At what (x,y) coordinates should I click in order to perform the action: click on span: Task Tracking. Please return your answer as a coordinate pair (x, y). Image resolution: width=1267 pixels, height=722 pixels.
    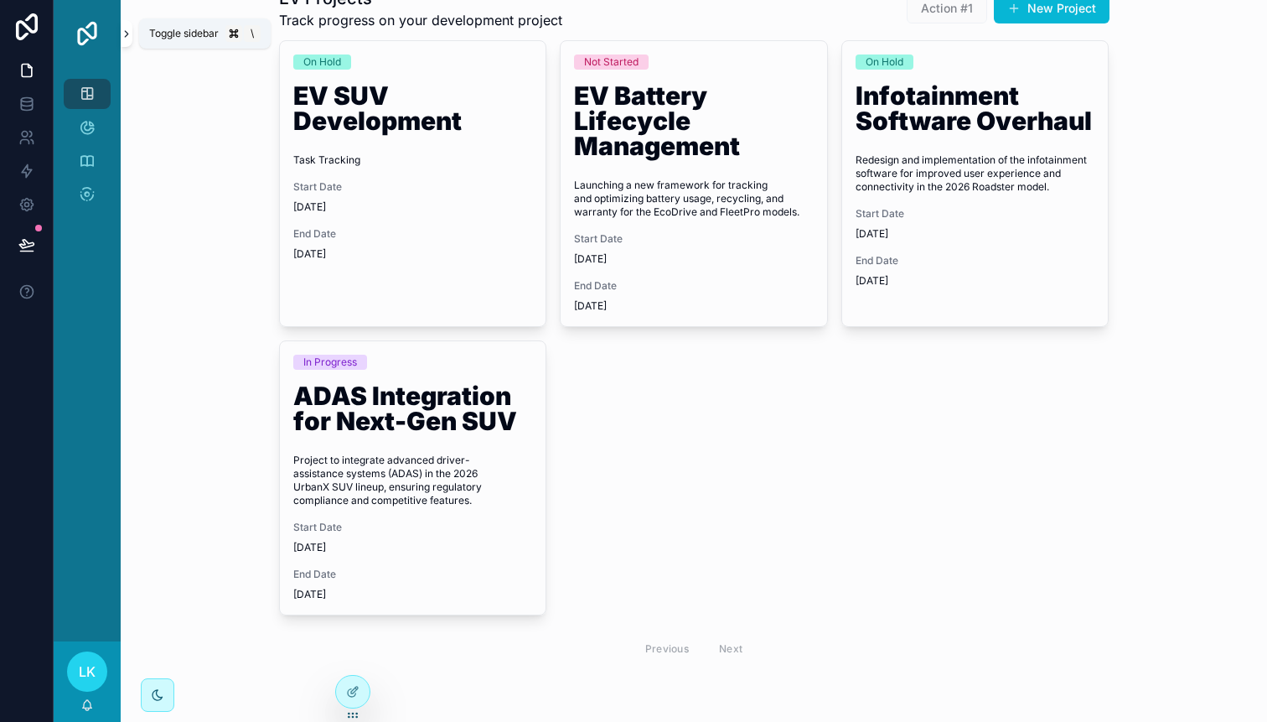
    Looking at the image, I should click on (413, 160).